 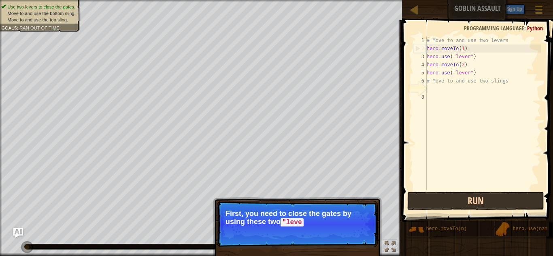 What do you see at coordinates (38, 7) in the screenshot?
I see `li: Use two levers to close the gates.` at bounding box center [38, 7].